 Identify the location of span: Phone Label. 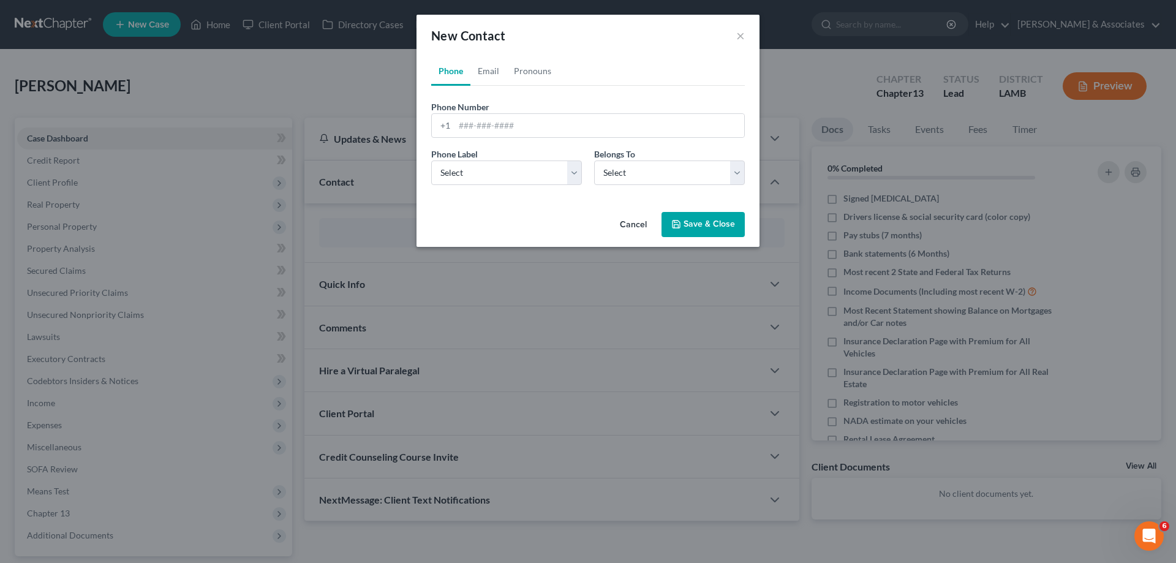
(454, 154).